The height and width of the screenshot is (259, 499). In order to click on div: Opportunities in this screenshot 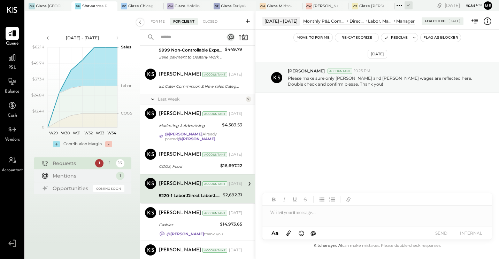, I will do `click(71, 189)`.